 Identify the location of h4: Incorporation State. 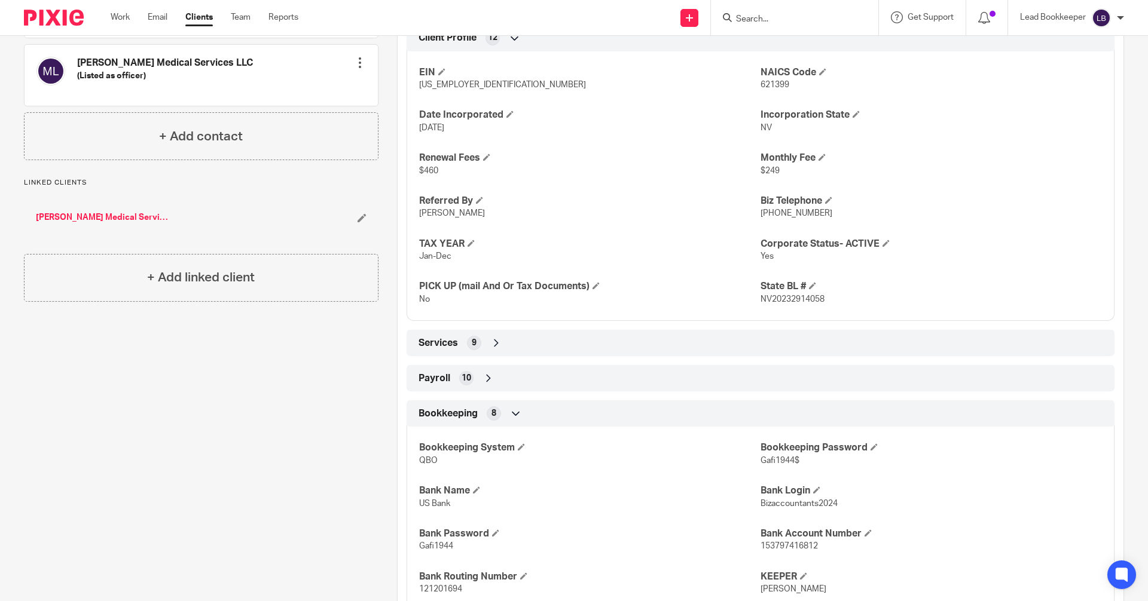
(931, 115).